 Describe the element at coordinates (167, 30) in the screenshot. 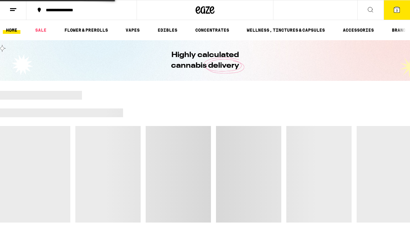

I see `a: EDIBLES` at that location.